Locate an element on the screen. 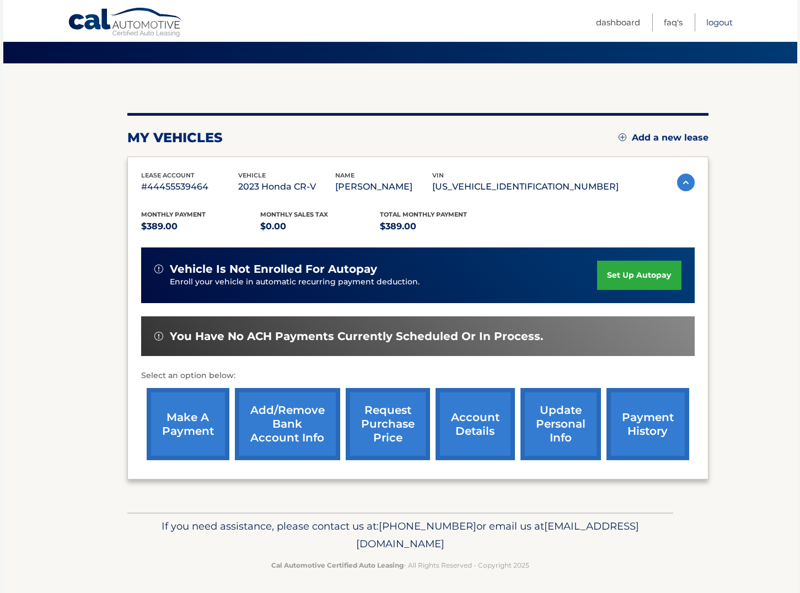  span: vehicle is not enrolled for autopay is located at coordinates (273, 269).